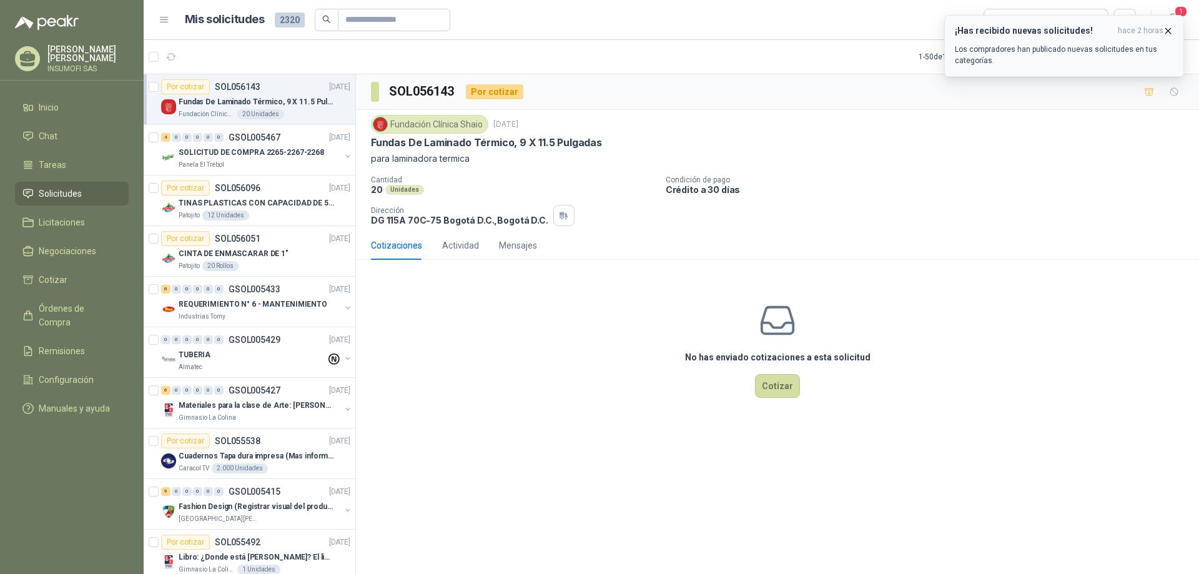 The image size is (1199, 574). Describe the element at coordinates (253, 304) in the screenshot. I see `p: REQUERIMIENTO N° 6 - MANTENIMIENTO` at that location.